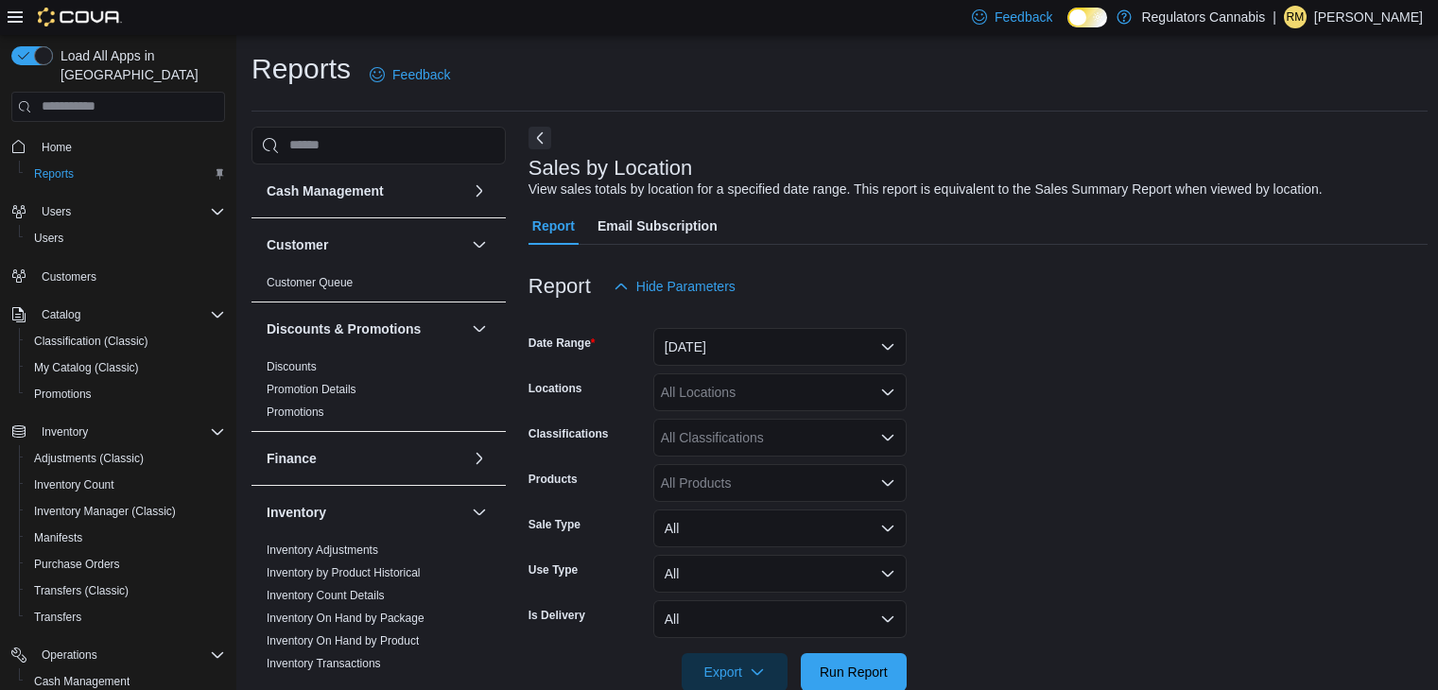 This screenshot has width=1438, height=690. I want to click on span: Purchase Orders, so click(126, 565).